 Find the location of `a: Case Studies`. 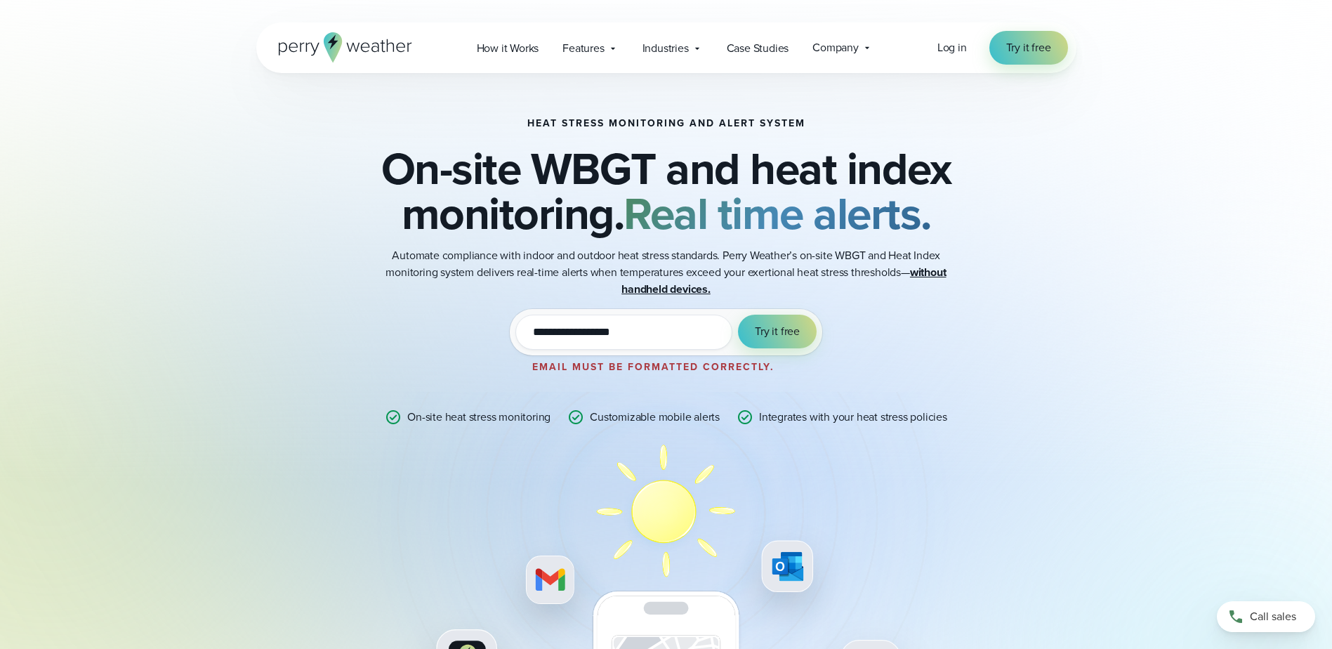

a: Case Studies is located at coordinates (758, 48).